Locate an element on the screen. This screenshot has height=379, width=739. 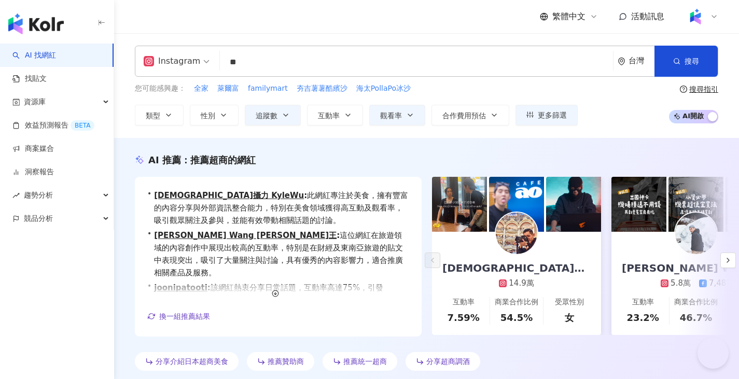
button: 追蹤數 is located at coordinates (273, 115).